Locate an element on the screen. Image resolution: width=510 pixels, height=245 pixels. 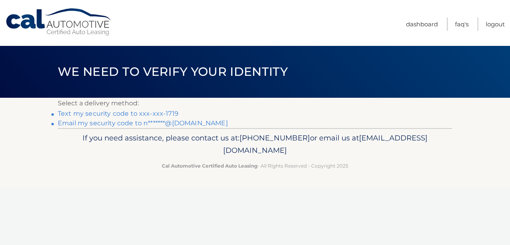
a: Logout is located at coordinates (495, 24).